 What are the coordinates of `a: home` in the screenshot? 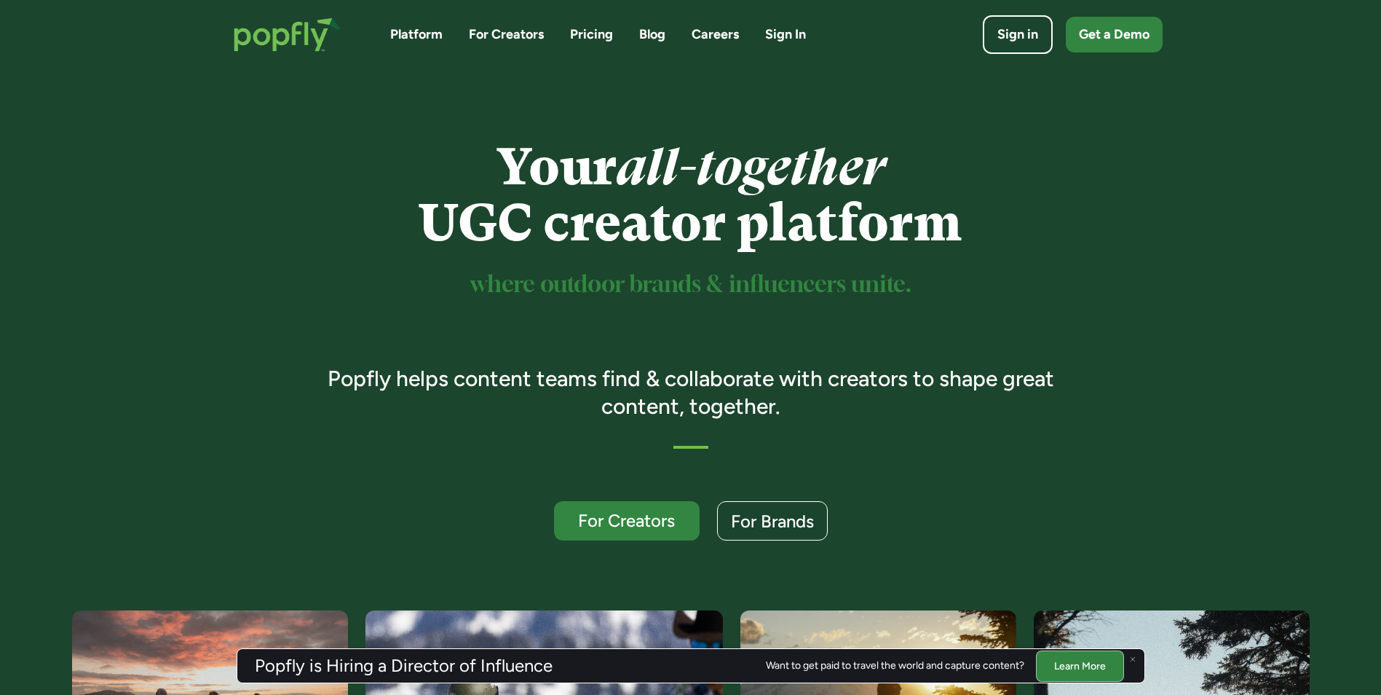 It's located at (287, 34).